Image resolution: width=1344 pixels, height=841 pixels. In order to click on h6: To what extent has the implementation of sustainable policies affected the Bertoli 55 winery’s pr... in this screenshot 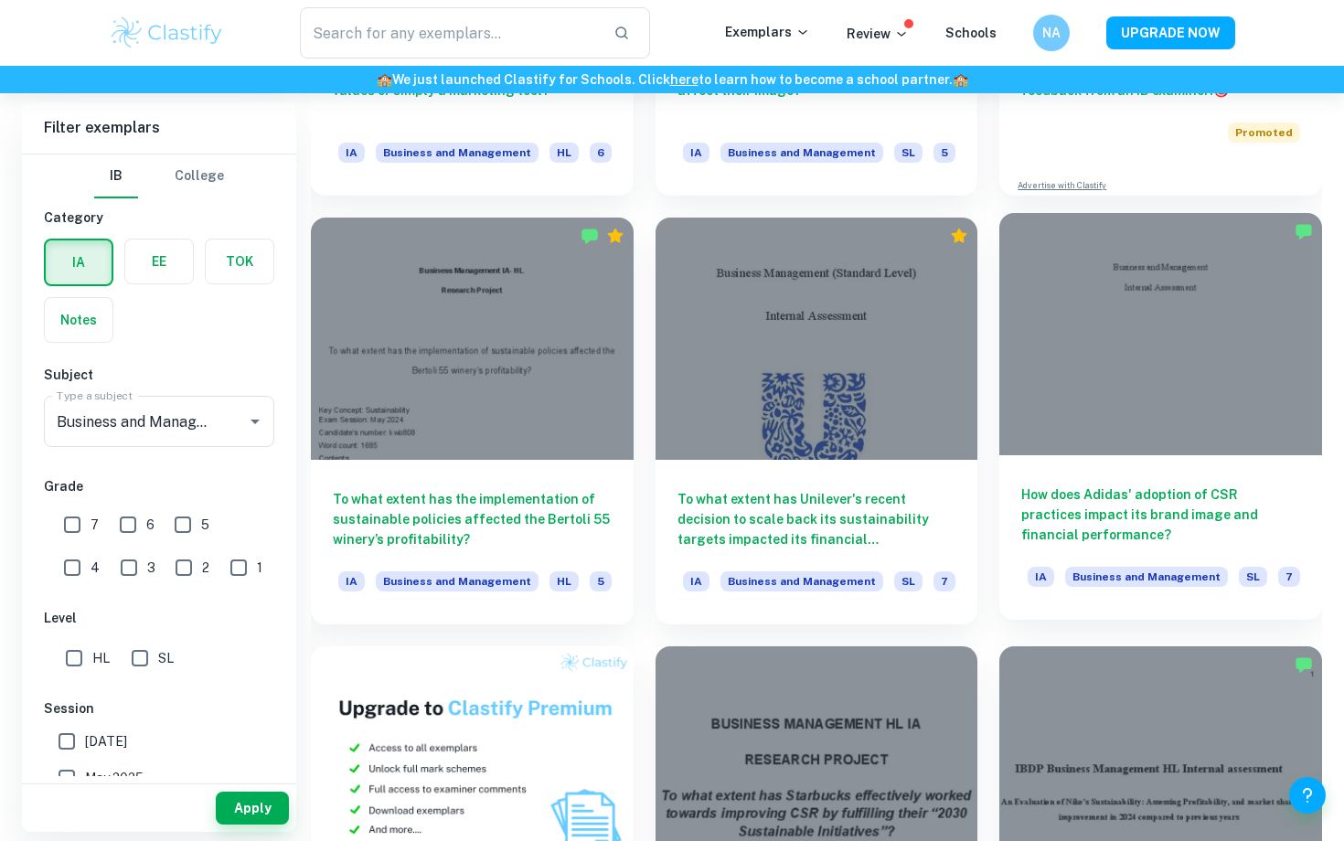, I will do `click(472, 519)`.